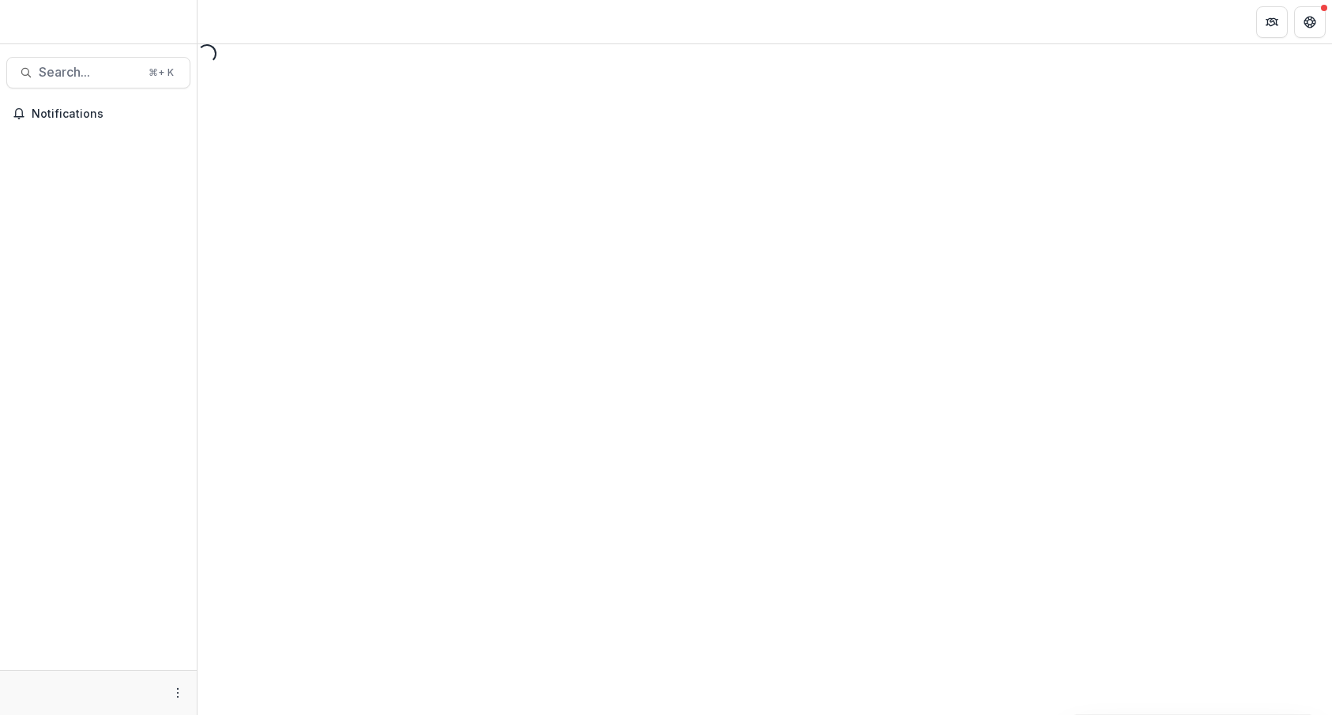  What do you see at coordinates (1272, 22) in the screenshot?
I see `button: Partners` at bounding box center [1272, 22].